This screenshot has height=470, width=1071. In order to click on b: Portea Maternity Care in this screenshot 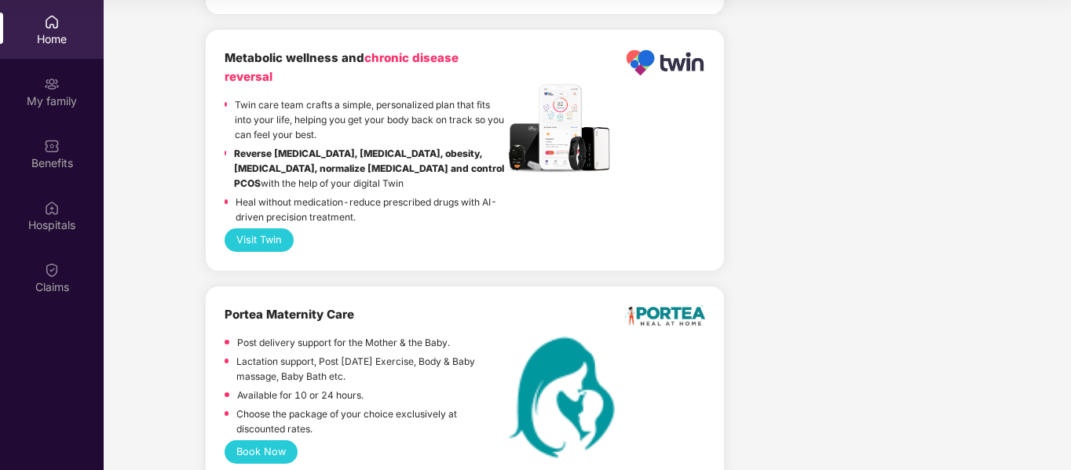, I will do `click(289, 314)`.